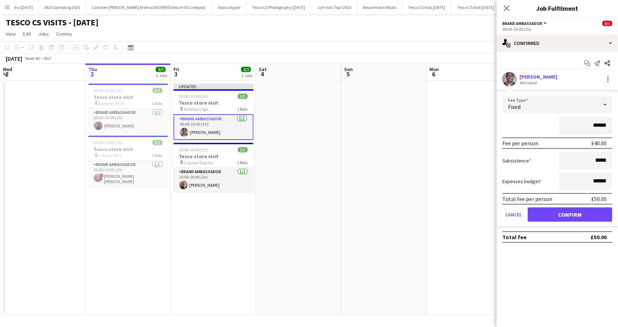 Image resolution: width=618 pixels, height=327 pixels. Describe the element at coordinates (193, 149) in the screenshot. I see `span: 15:00-16:00 (1h)` at that location.